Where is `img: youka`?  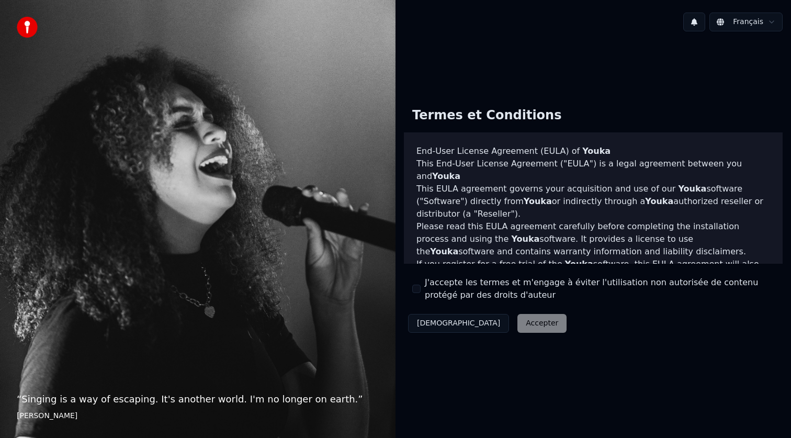
img: youka is located at coordinates (27, 27).